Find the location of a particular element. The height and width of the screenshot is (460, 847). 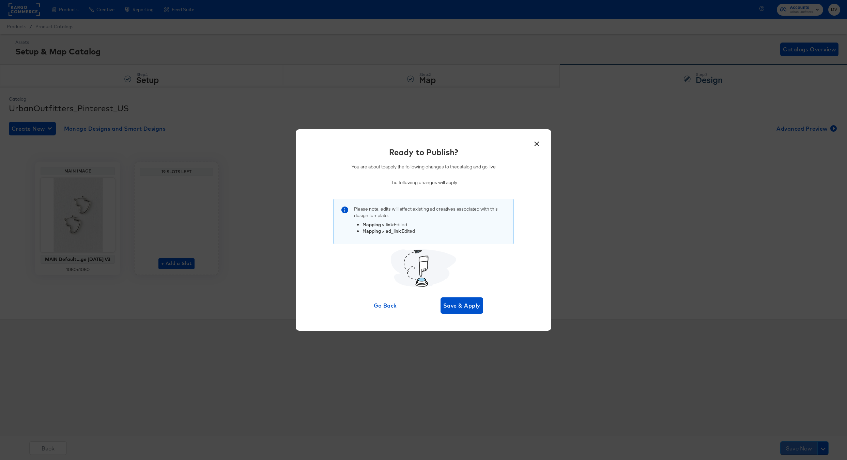

p: Please note, edits will affect existing ad creatives associated with this design template . is located at coordinates (430, 212).